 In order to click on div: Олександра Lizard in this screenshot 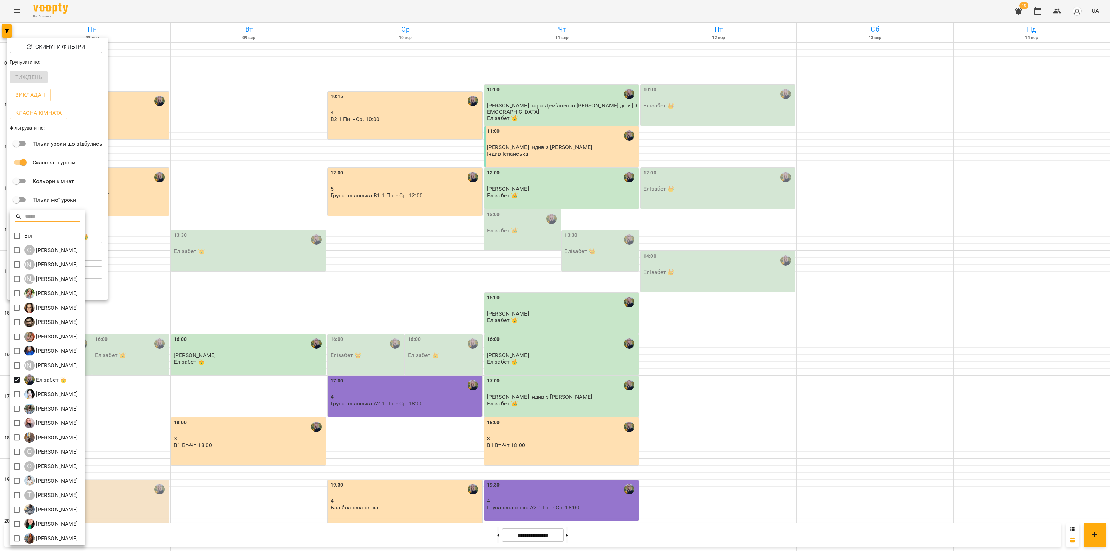, I will do `click(51, 452)`.